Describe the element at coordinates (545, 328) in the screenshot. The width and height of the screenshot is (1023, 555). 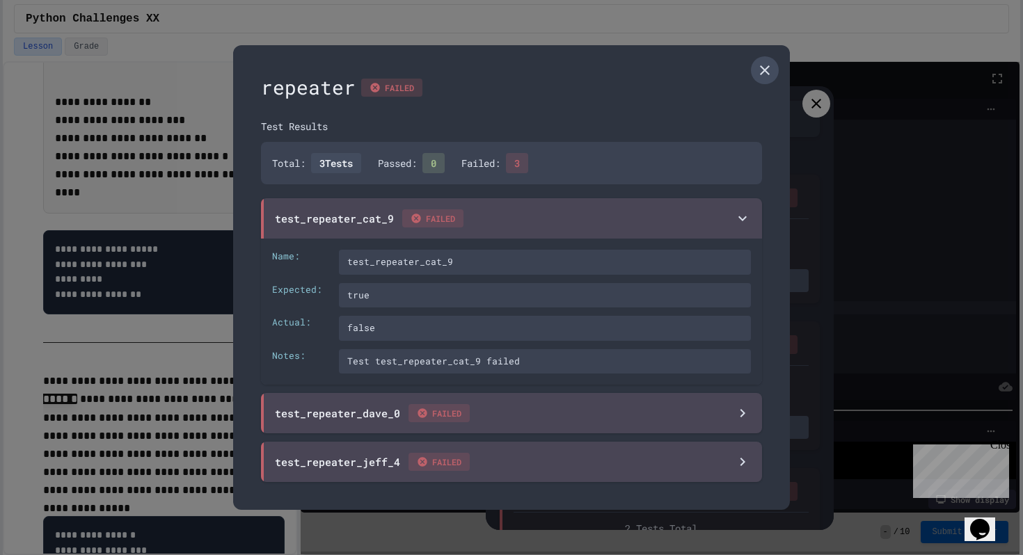
I see `div: false` at that location.